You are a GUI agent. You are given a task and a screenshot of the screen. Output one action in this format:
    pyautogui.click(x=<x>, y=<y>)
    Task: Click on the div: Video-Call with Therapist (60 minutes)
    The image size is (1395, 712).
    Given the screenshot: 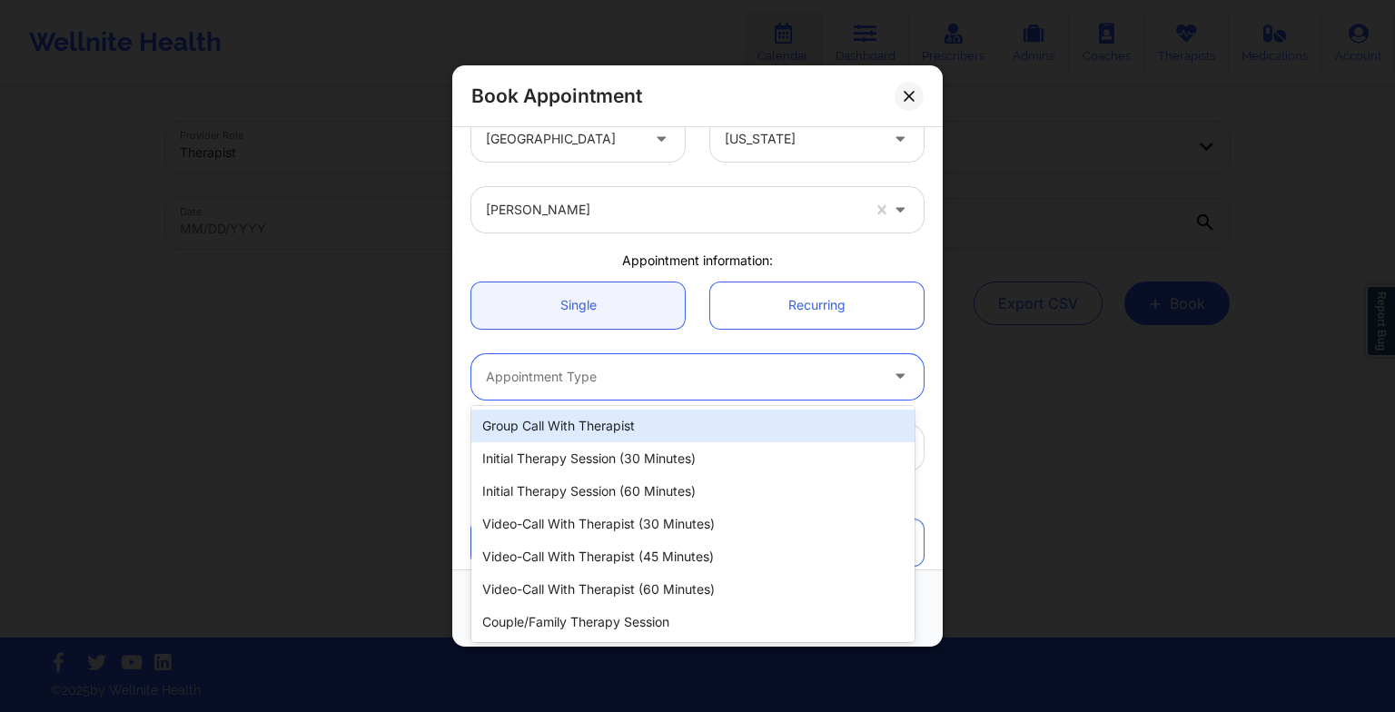 What is the action you would take?
    pyautogui.click(x=693, y=589)
    